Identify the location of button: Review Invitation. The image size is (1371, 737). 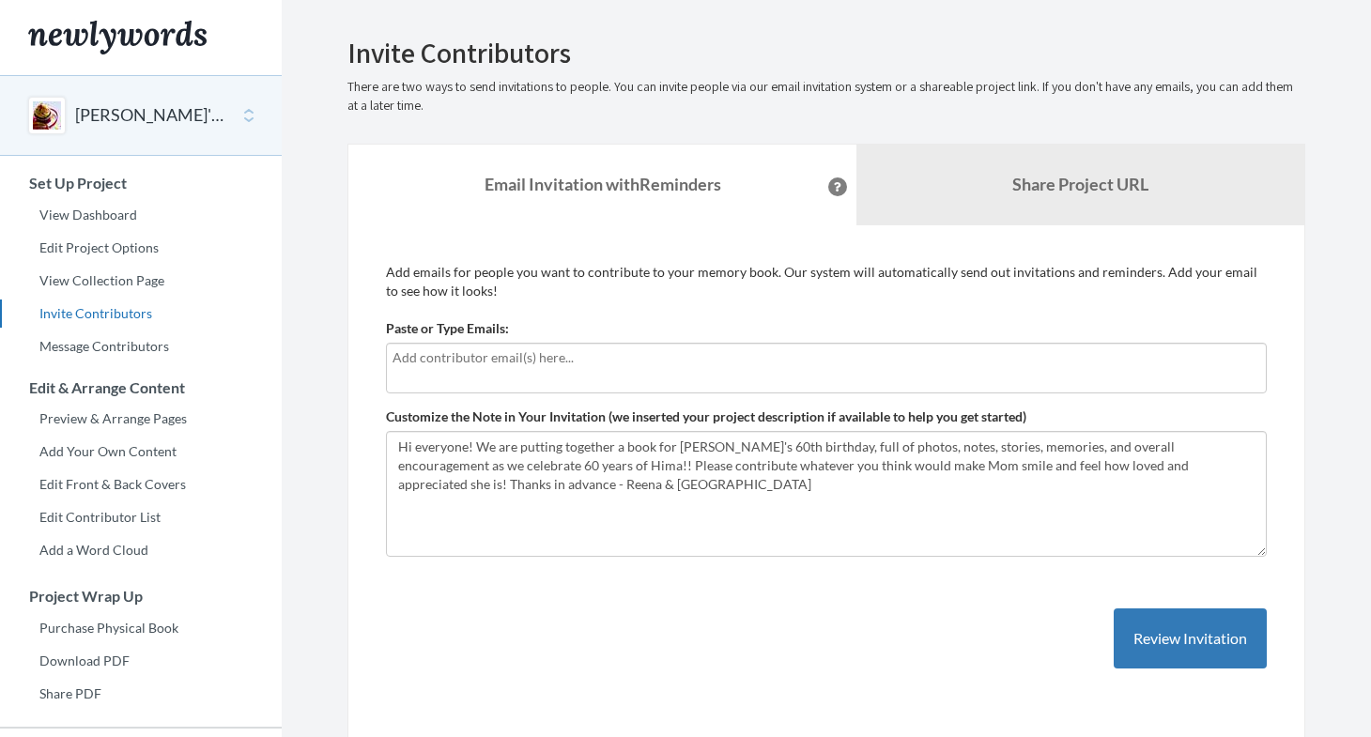
(1189, 638).